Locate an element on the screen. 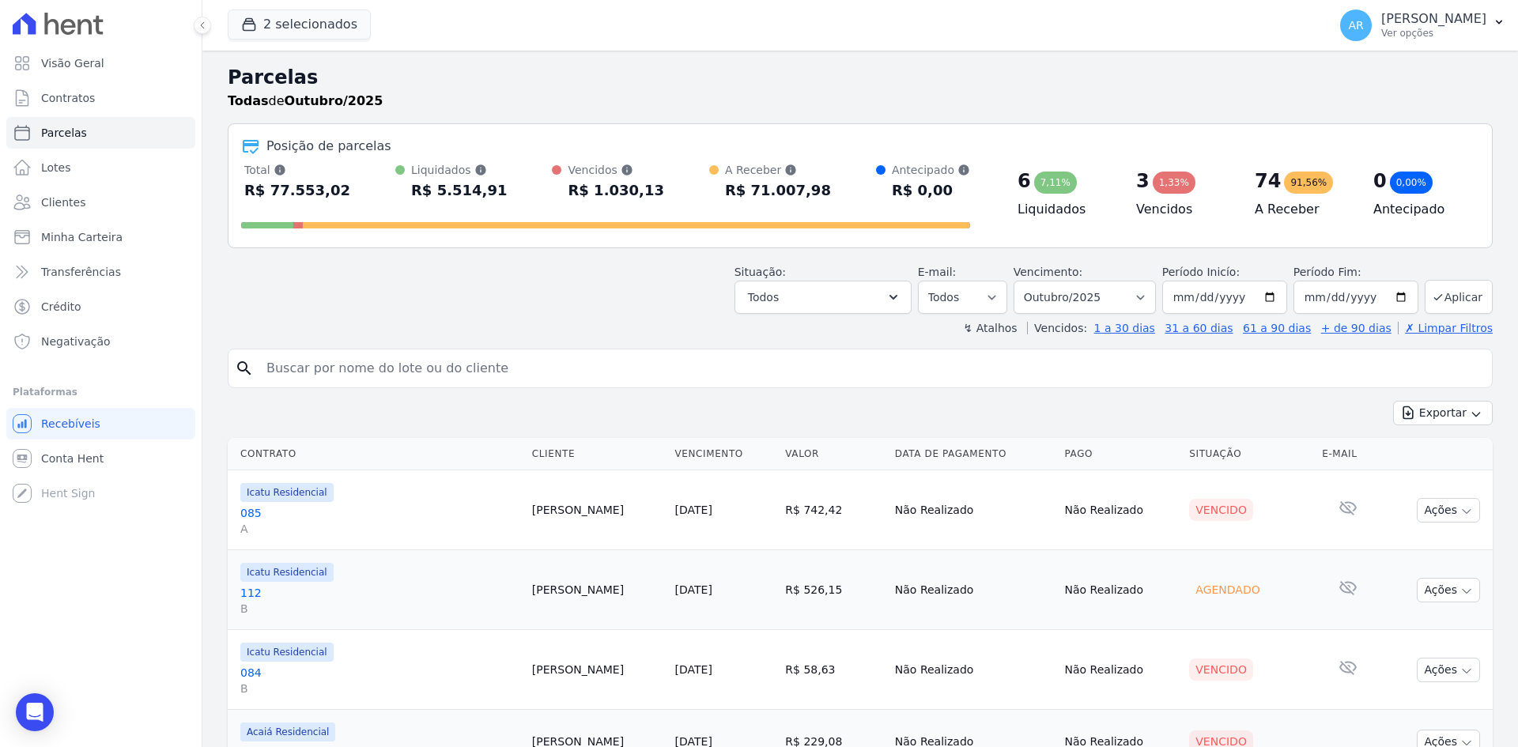 The height and width of the screenshot is (747, 1518). button: Aplicar is located at coordinates (1458, 296).